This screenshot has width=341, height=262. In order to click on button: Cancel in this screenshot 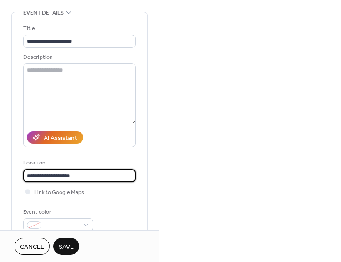, I will do `click(32, 246)`.